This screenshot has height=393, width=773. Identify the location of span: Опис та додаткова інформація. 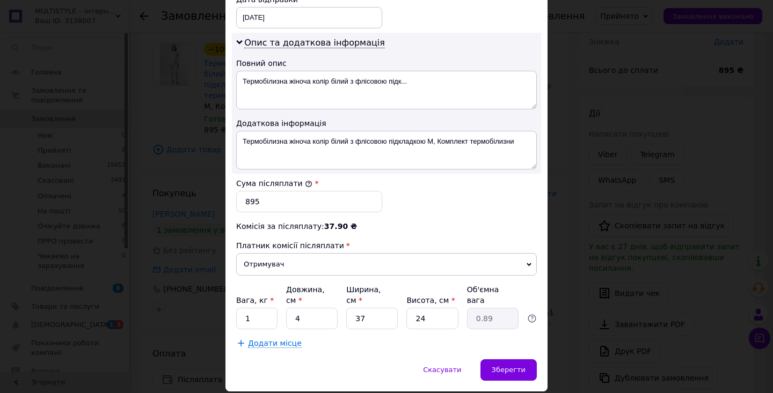
(314, 43).